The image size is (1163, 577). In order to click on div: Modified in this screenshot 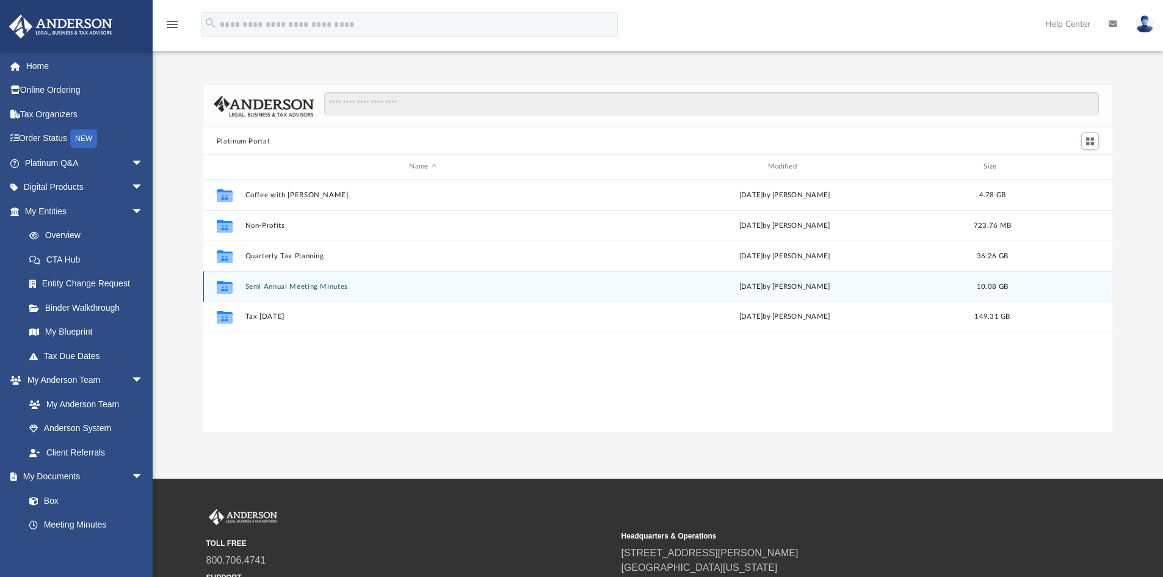, I will do `click(784, 167)`.